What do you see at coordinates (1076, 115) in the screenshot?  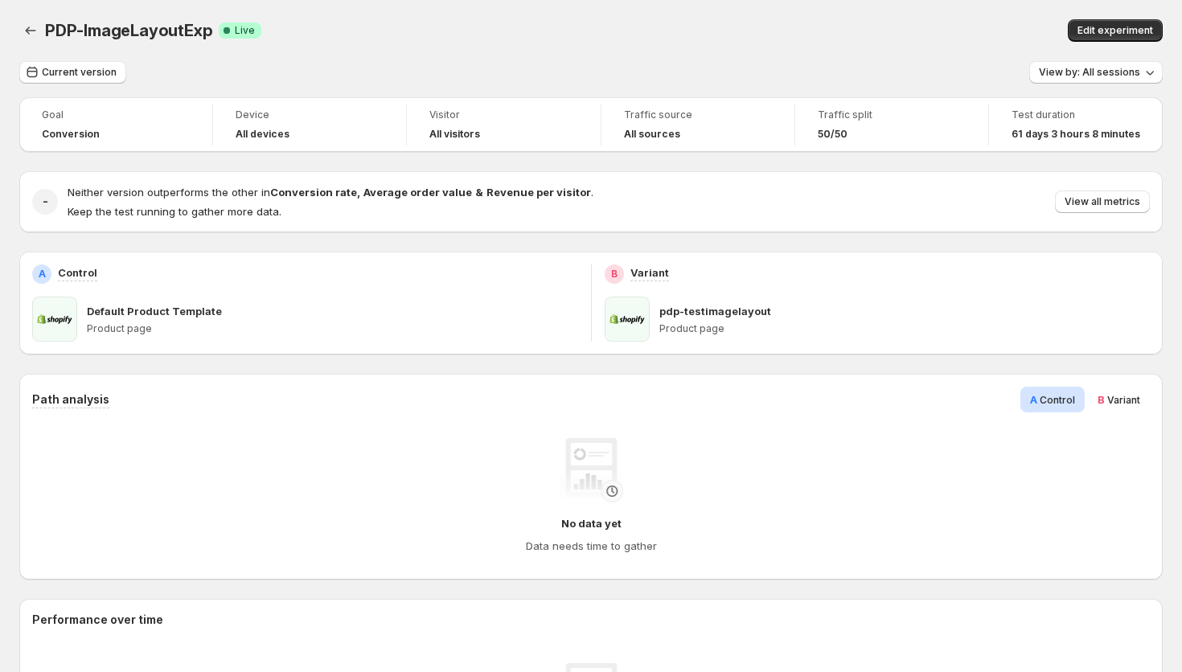 I see `span: Test duration` at bounding box center [1076, 115].